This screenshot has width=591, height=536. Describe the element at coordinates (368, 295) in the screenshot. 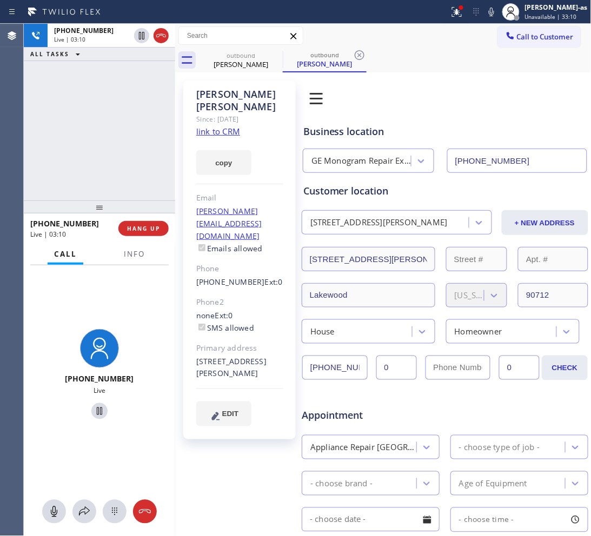

I see `input: City` at that location.